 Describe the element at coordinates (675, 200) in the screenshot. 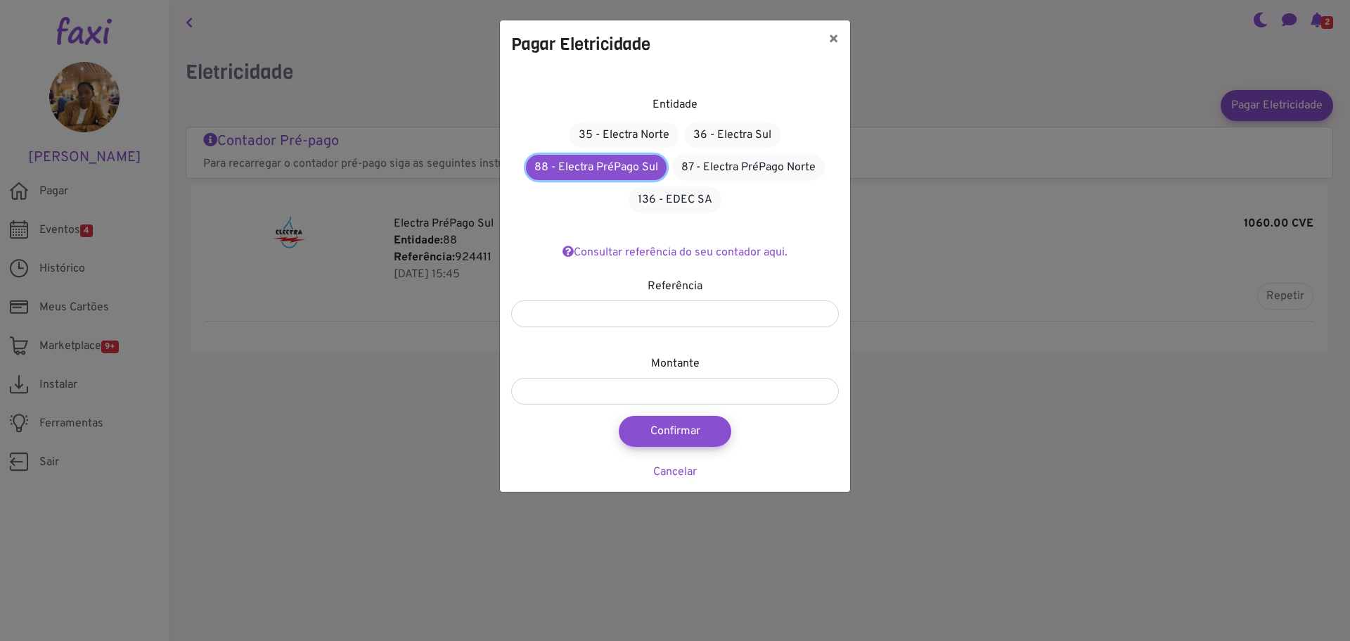

I see `a: 136 - EDEC SA` at that location.